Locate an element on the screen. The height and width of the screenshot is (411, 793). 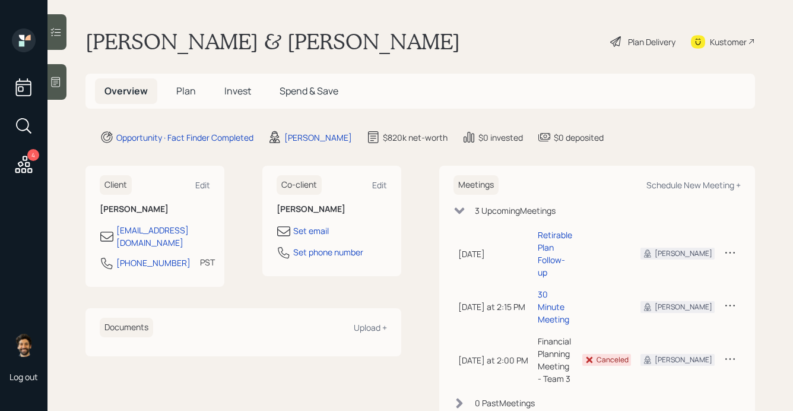
div: 3 Upcoming Meeting s is located at coordinates (515, 210).